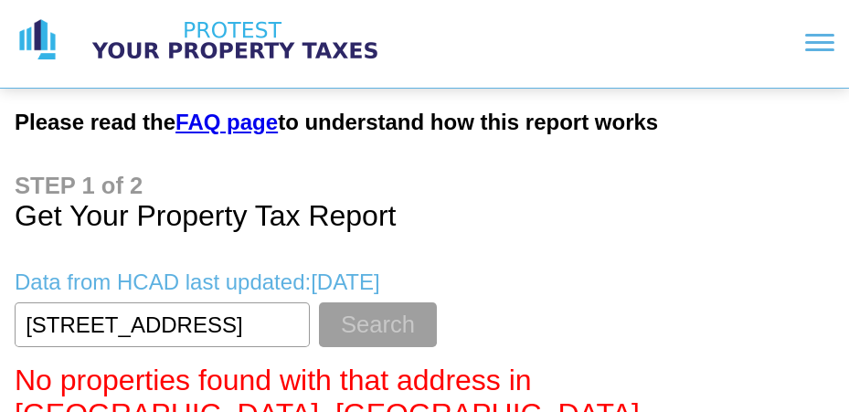  Describe the element at coordinates (378, 324) in the screenshot. I see `button: Search` at that location.